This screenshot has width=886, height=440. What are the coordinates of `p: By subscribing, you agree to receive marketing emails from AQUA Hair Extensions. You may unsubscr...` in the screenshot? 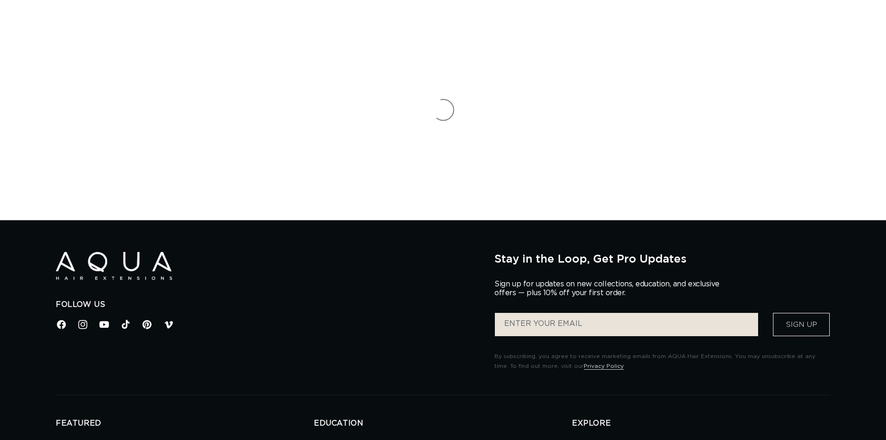 It's located at (663, 361).